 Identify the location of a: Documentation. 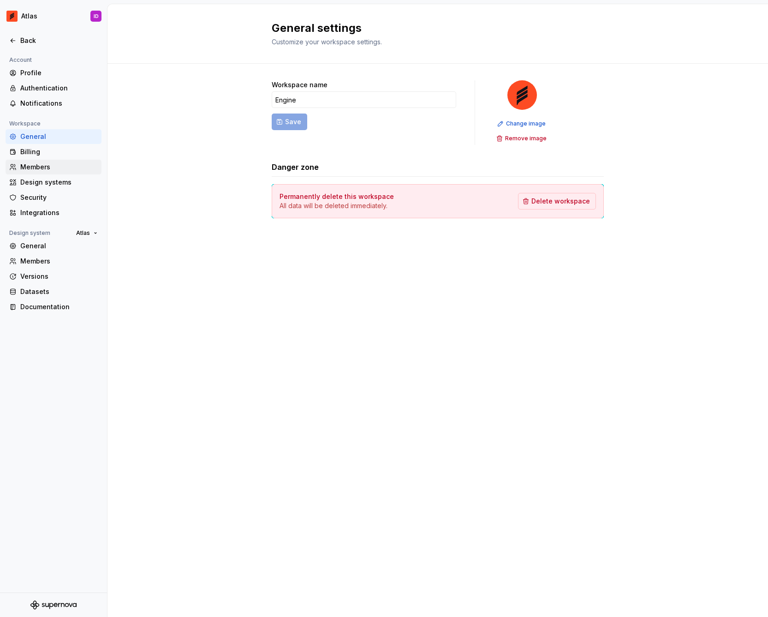
(54, 307).